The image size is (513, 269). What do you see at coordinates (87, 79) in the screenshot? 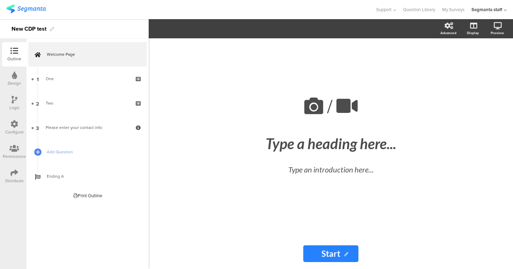
I see `div: One` at bounding box center [87, 79].